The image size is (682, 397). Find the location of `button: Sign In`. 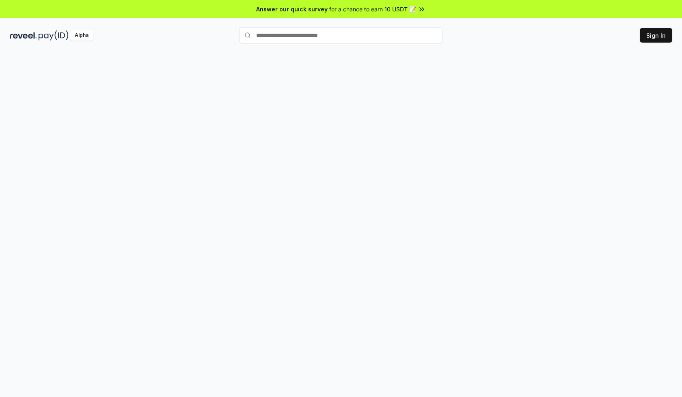

button: Sign In is located at coordinates (656, 35).